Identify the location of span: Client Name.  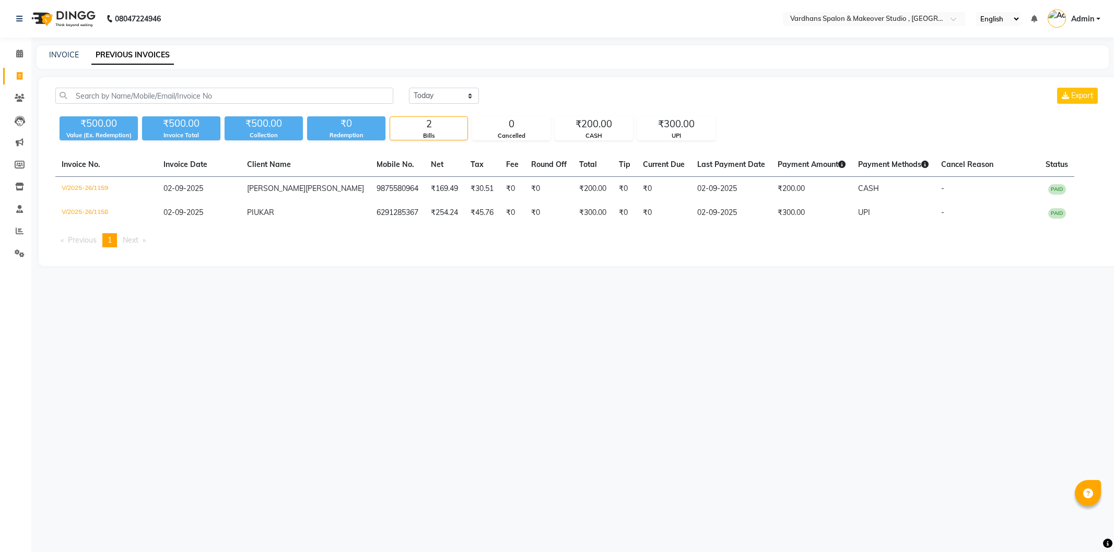
(269, 164).